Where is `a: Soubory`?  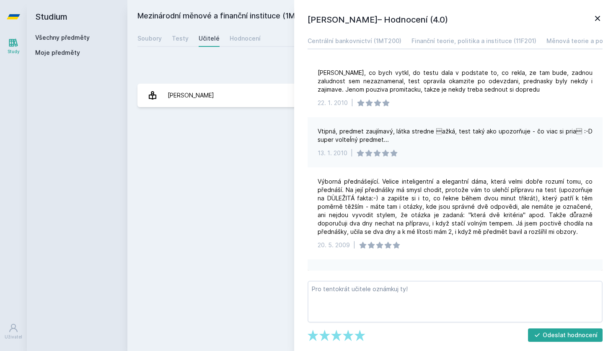
a: Soubory is located at coordinates (150, 39).